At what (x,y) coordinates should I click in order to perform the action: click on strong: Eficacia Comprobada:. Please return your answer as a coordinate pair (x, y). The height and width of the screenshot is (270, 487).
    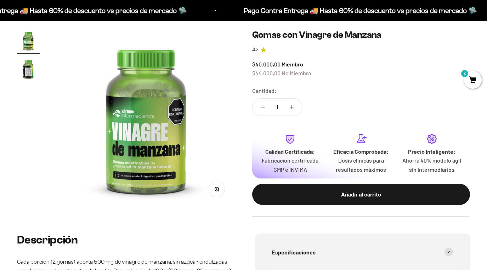
    Looking at the image, I should click on (361, 151).